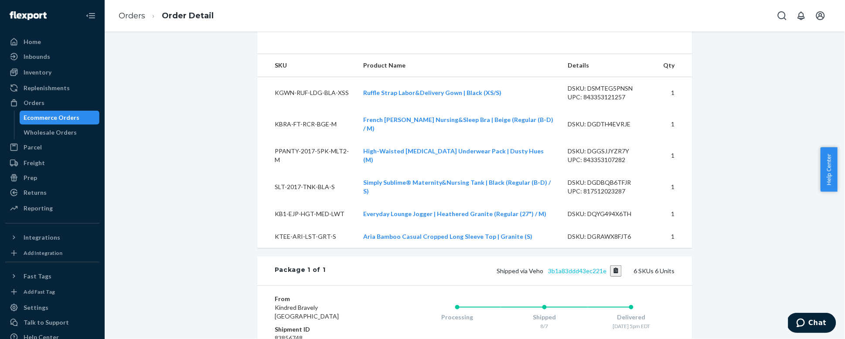 The width and height of the screenshot is (845, 339). Describe the element at coordinates (52, 178) in the screenshot. I see `a: Prep` at that location.